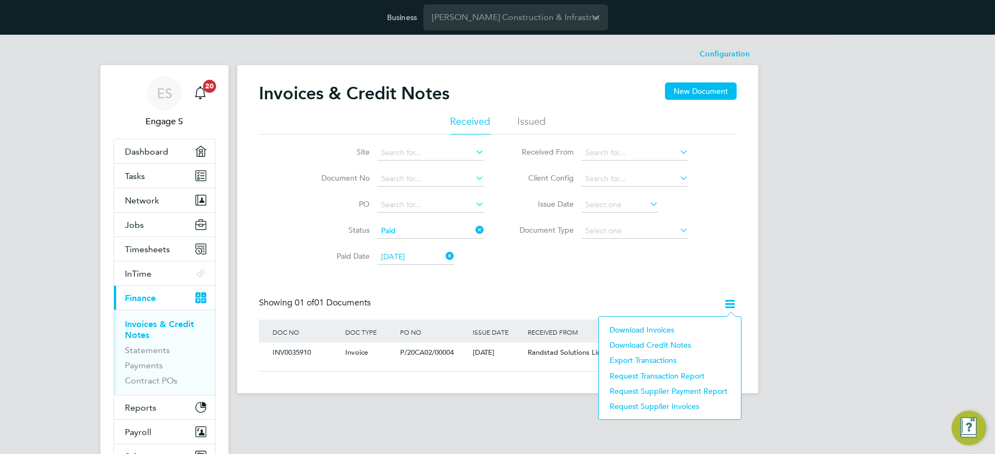  What do you see at coordinates (165, 200) in the screenshot?
I see `button: Network` at bounding box center [165, 200].